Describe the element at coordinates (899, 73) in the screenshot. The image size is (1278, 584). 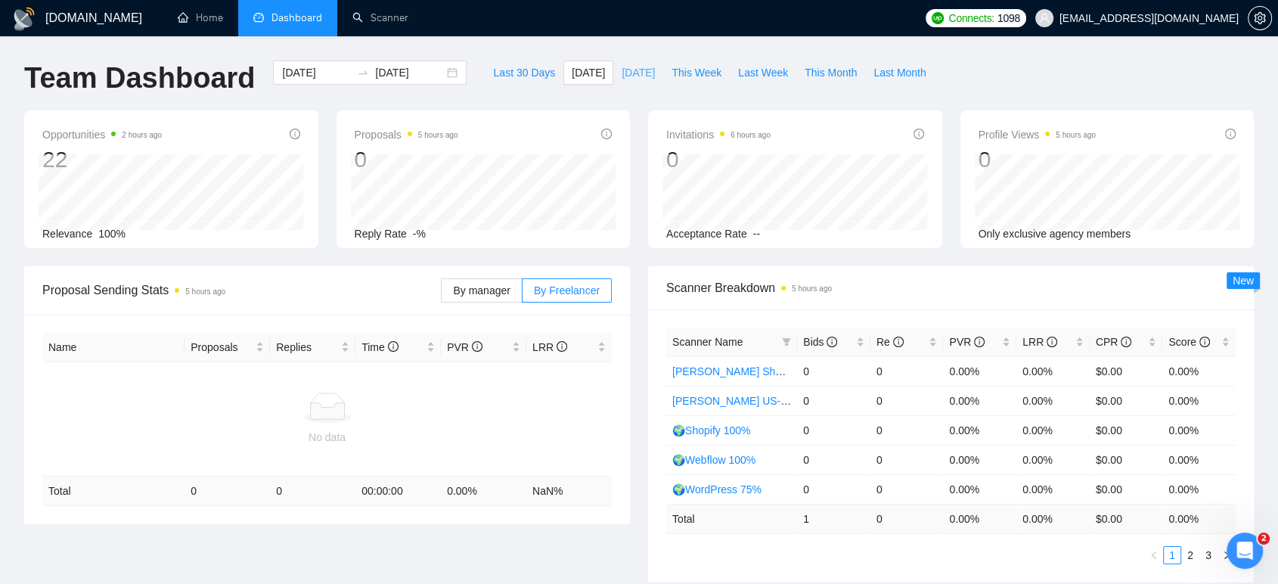
I see `span: Last Month` at that location.